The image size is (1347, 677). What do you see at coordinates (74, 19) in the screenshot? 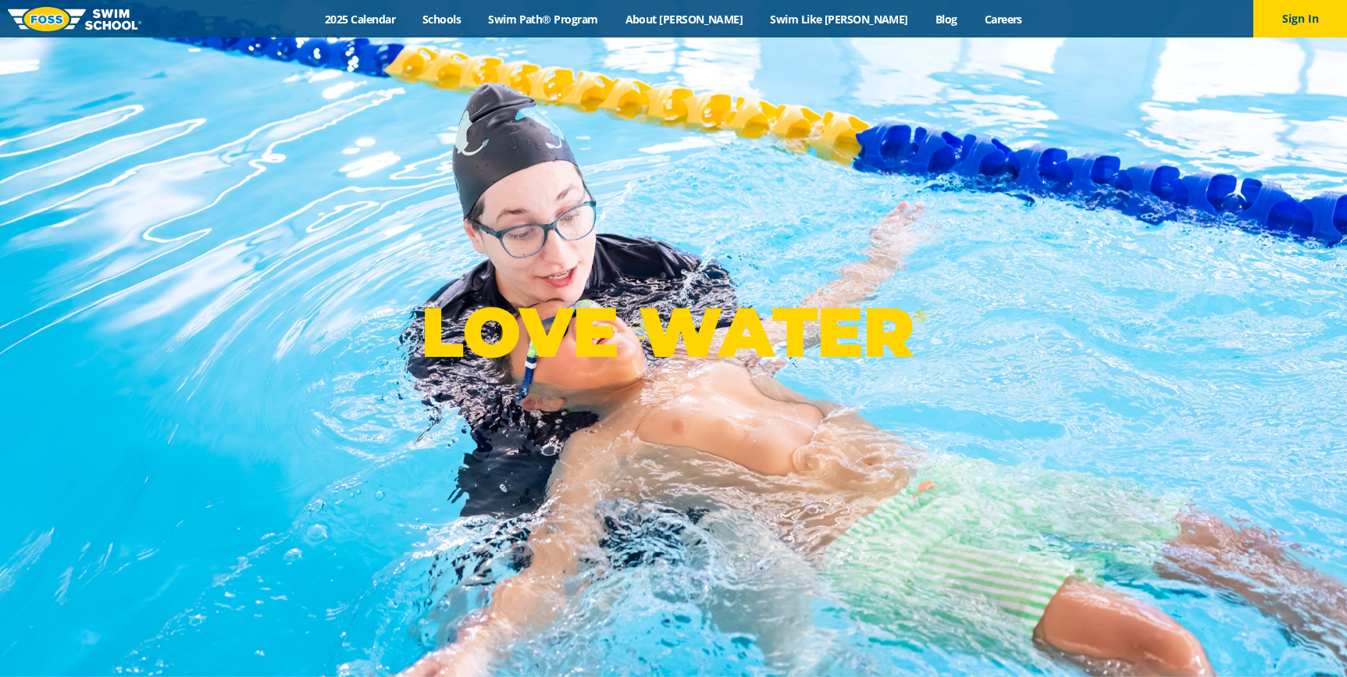
I see `img: FOSS Swim School Logo` at bounding box center [74, 19].